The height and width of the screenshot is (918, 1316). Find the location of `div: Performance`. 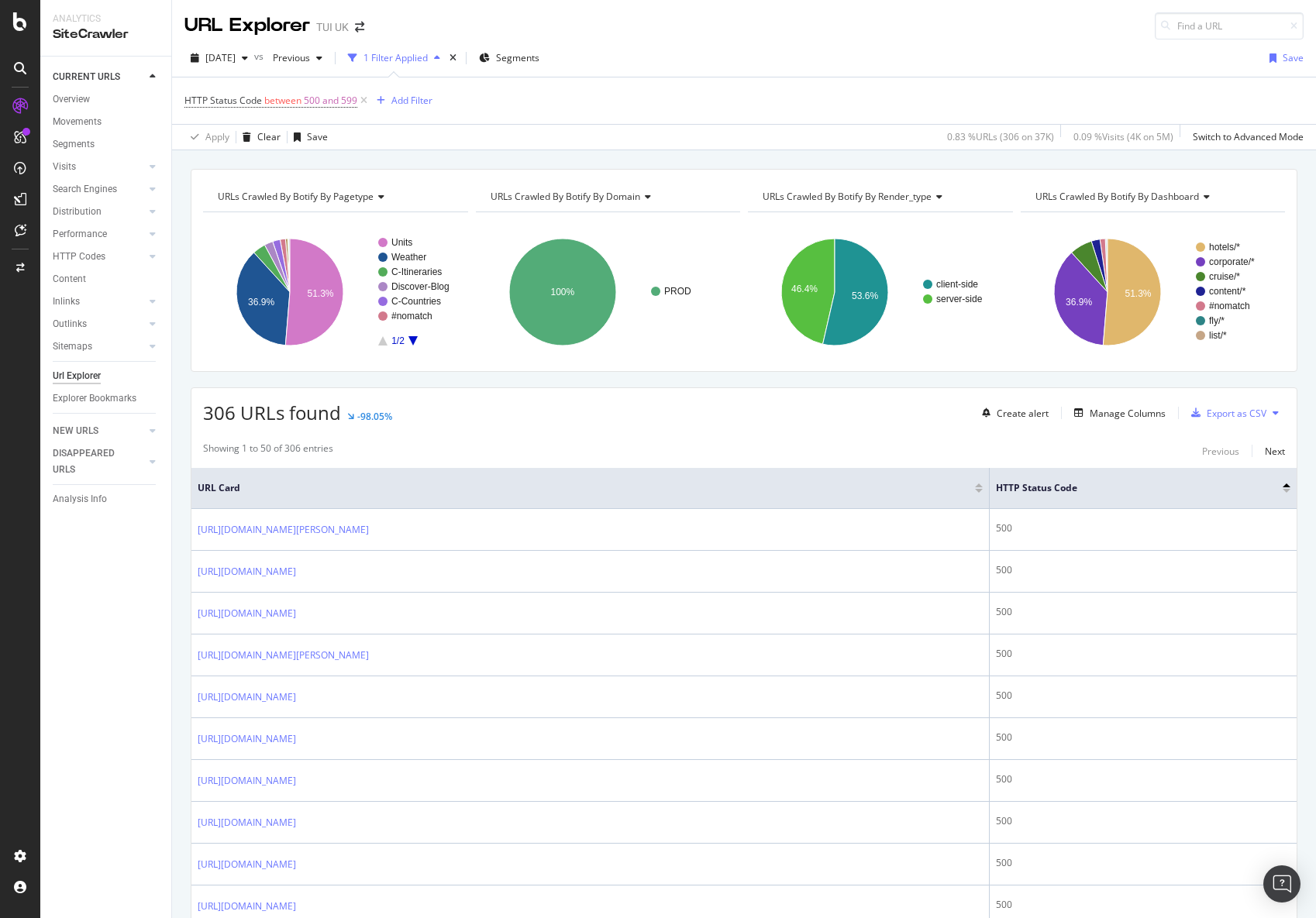

div: Performance is located at coordinates (80, 234).